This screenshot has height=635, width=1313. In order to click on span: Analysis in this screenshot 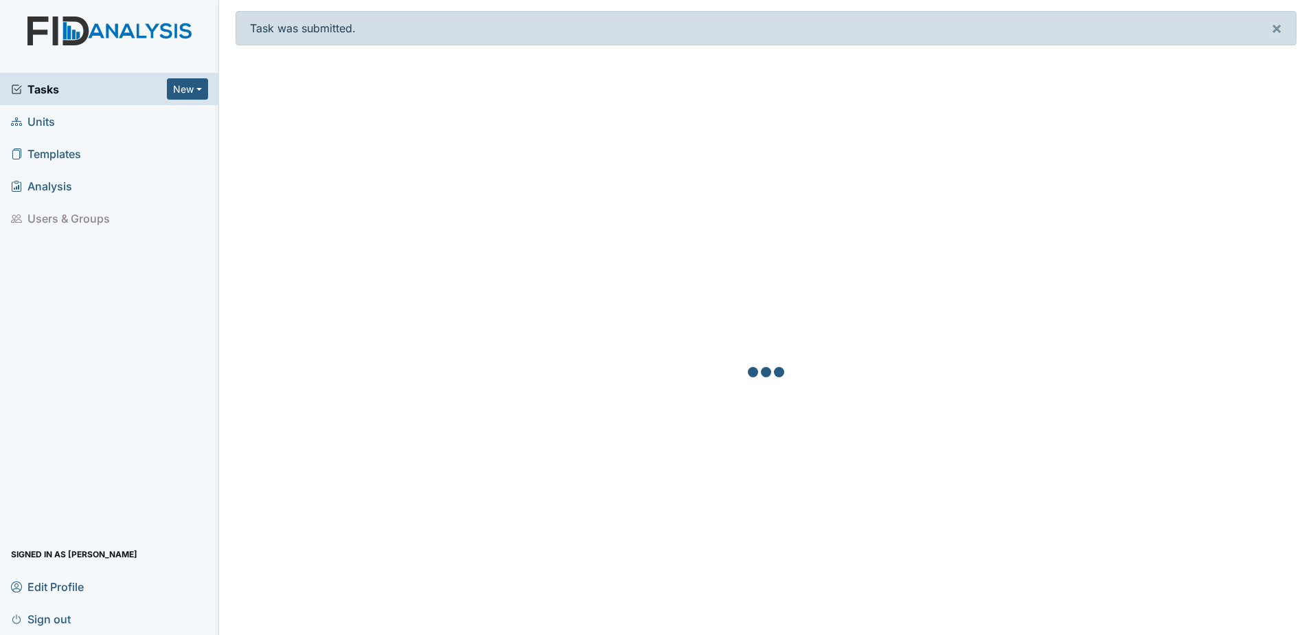, I will do `click(41, 185)`.